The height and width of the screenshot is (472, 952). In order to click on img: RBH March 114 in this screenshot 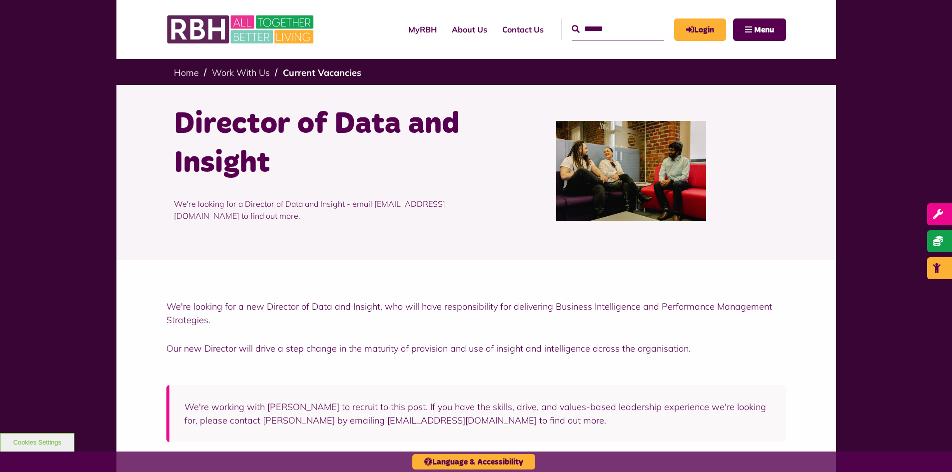, I will do `click(631, 171)`.